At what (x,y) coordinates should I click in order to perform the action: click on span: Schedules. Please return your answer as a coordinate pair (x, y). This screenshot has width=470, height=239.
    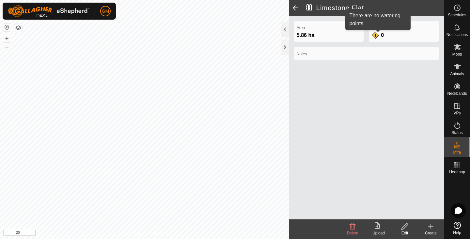
    Looking at the image, I should click on (457, 15).